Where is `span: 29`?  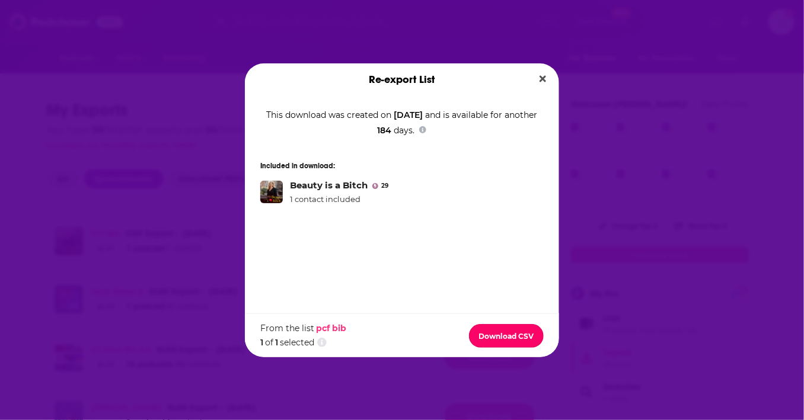 span: 29 is located at coordinates (385, 186).